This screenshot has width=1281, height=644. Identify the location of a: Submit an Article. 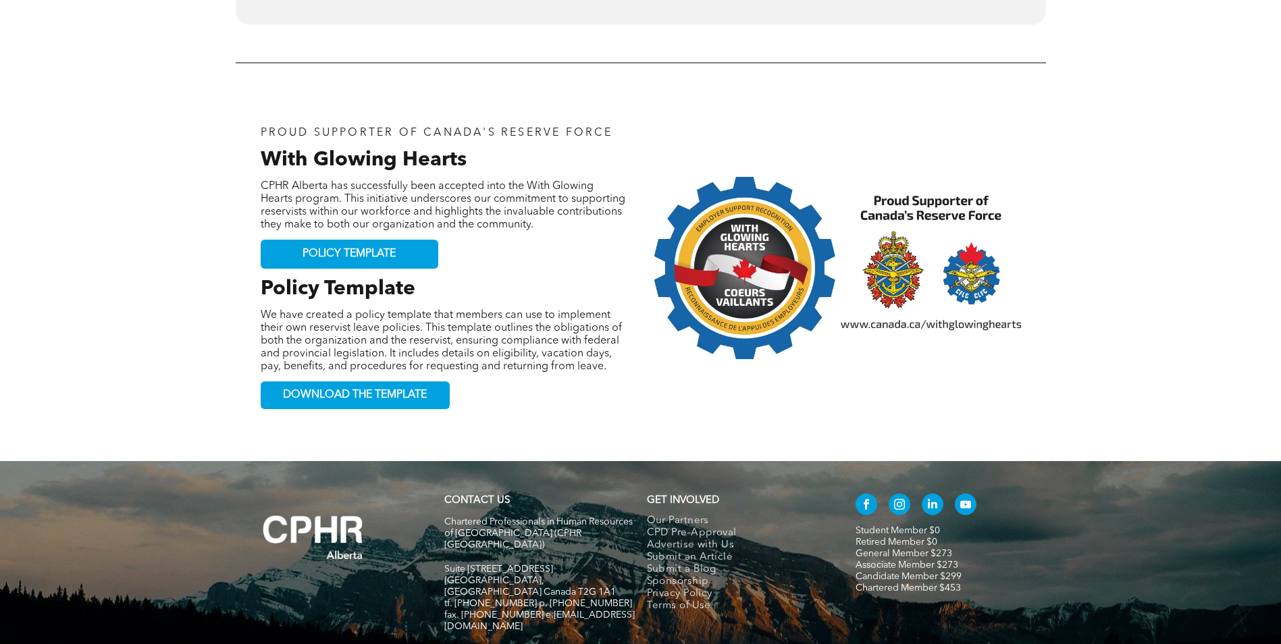
(737, 558).